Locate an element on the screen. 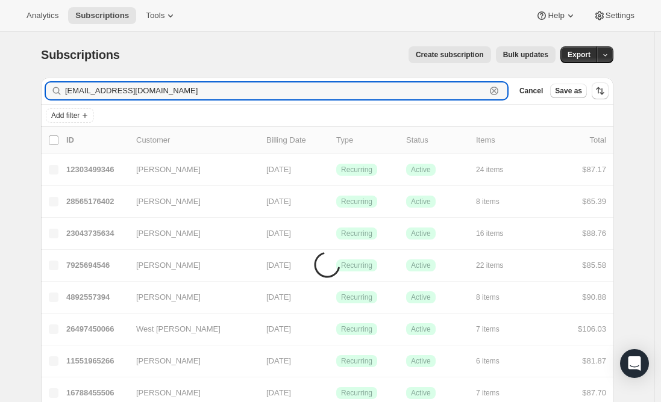 The width and height of the screenshot is (661, 402). input: Filter subscribers is located at coordinates (275, 91).